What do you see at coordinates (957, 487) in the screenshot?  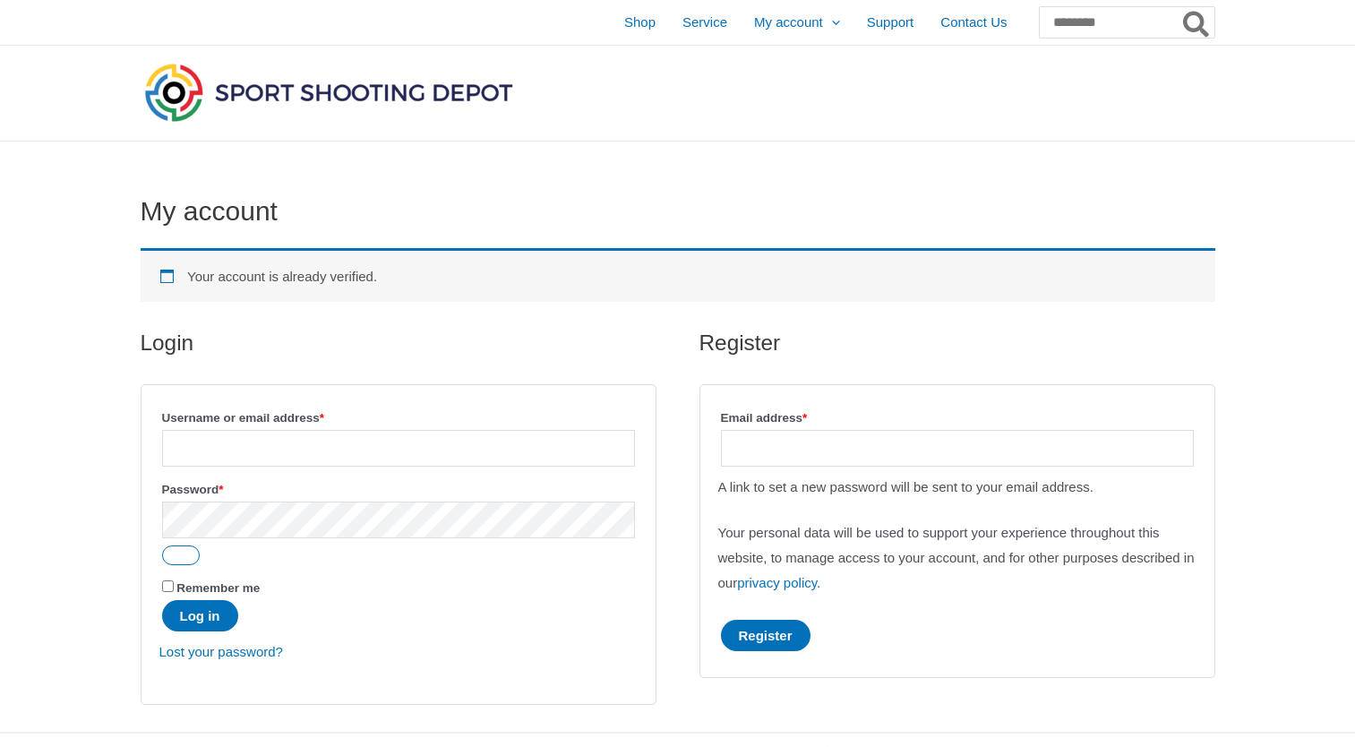 I see `p: A link to set a new password will be sent to your email address.` at bounding box center [957, 487].